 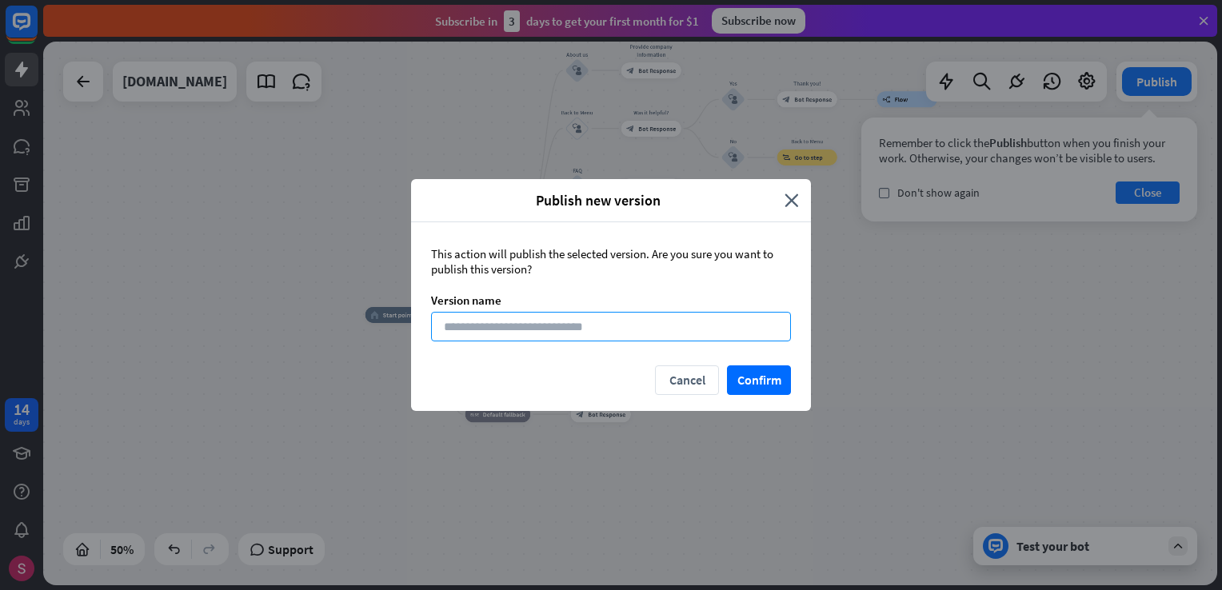 I want to click on button: Cancel, so click(x=687, y=380).